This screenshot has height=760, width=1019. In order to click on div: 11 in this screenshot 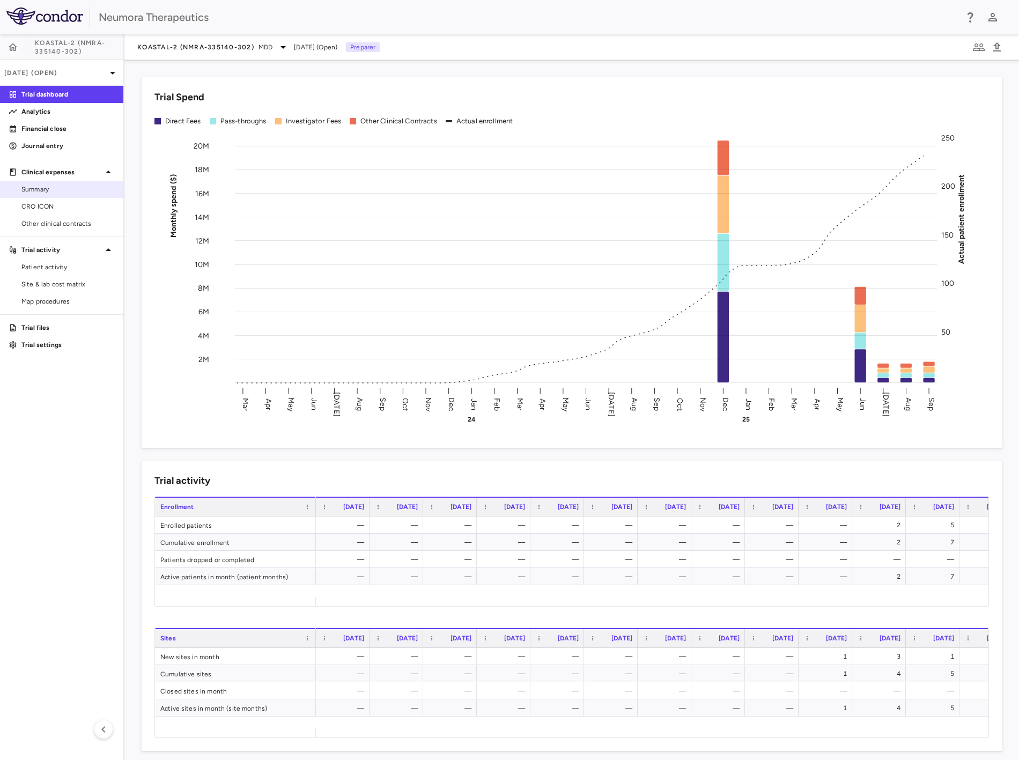, I will do `click(988, 542)`.